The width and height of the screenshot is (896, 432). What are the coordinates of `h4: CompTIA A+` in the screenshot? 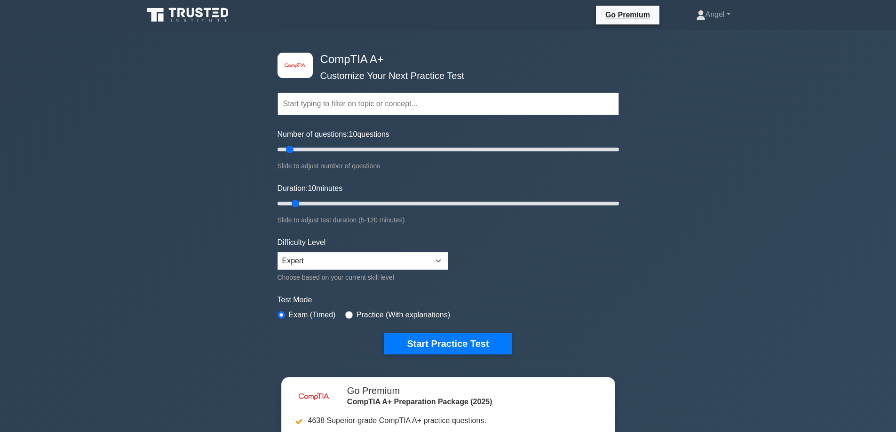 It's located at (444, 59).